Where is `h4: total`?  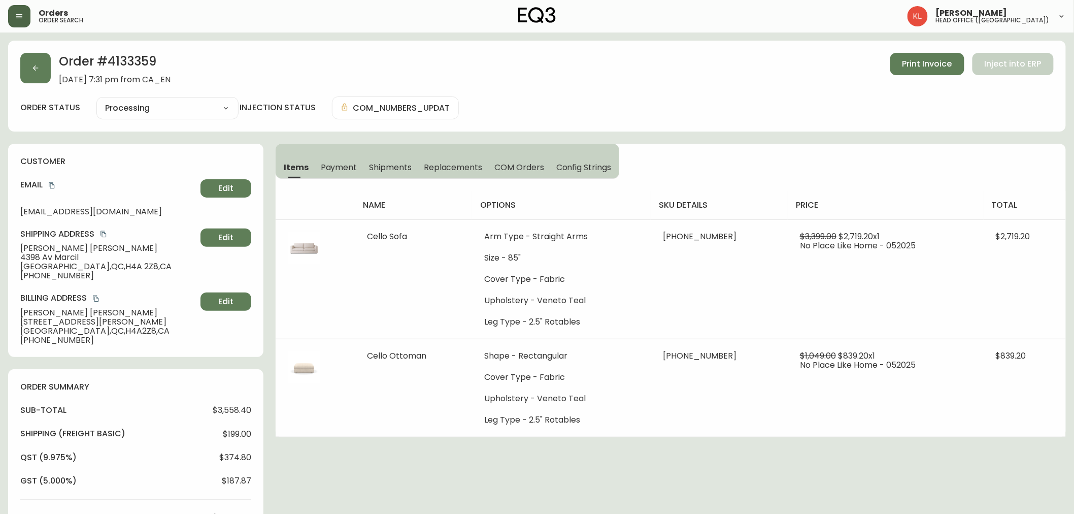 h4: total is located at coordinates (1025, 205).